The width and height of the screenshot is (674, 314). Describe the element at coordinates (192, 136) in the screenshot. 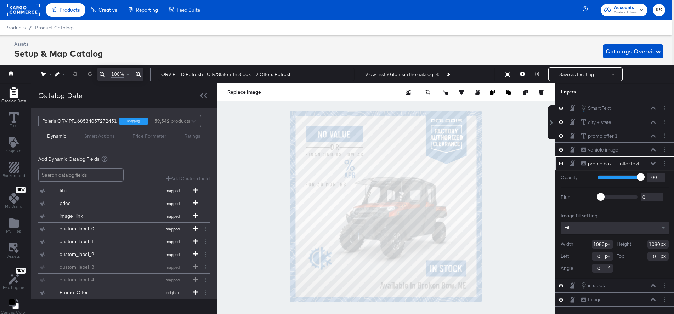

I see `div: Ratings` at that location.